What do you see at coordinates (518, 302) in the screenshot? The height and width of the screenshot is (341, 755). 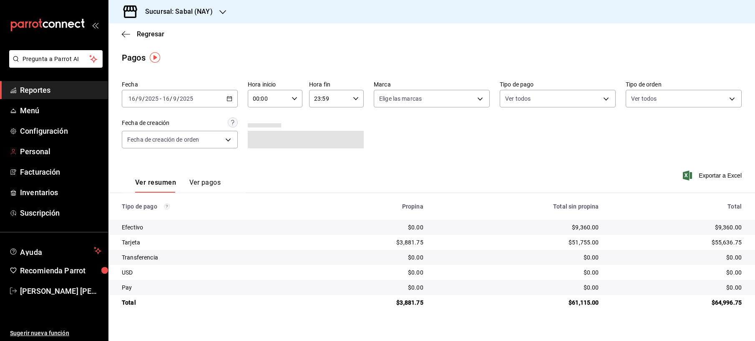 I see `div: $61,115.00` at bounding box center [518, 302].